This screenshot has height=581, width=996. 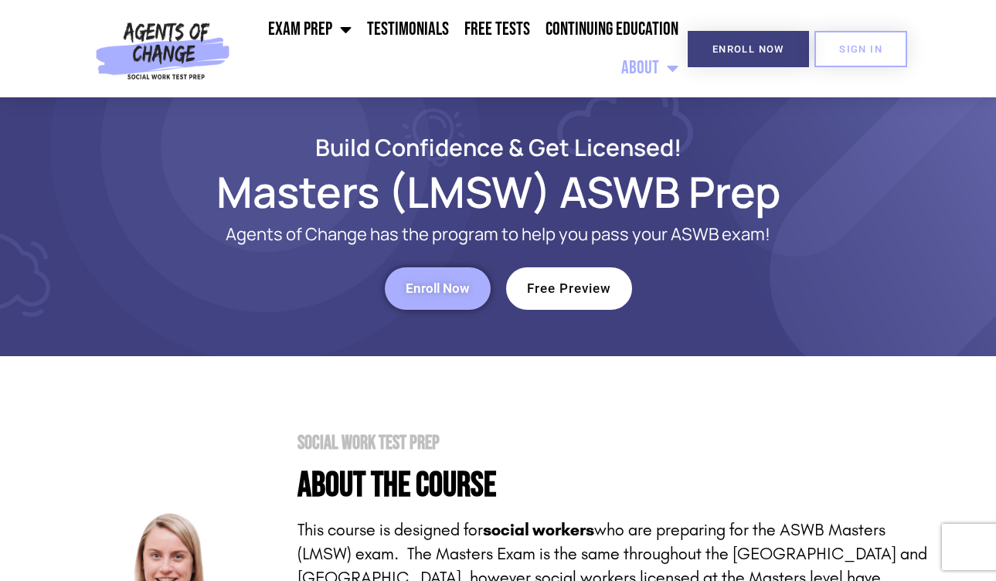 What do you see at coordinates (861, 49) in the screenshot?
I see `span: SIGN IN` at bounding box center [861, 49].